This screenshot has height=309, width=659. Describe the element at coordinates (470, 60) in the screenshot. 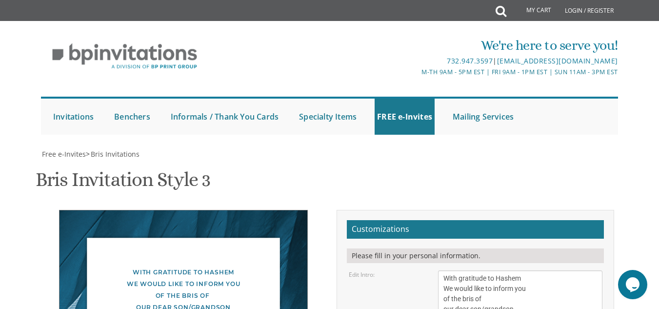

I see `a: 732.947.3597` at that location.